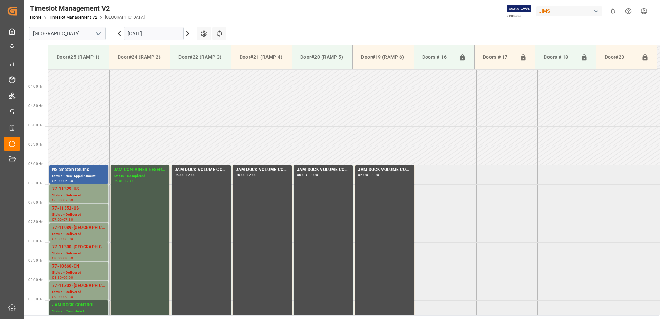 This screenshot has width=660, height=319. I want to click on span: 07:00 Hr, so click(35, 202).